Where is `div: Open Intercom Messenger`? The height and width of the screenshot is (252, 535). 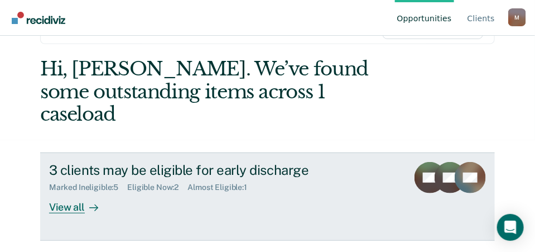 div: Open Intercom Messenger is located at coordinates (510, 227).